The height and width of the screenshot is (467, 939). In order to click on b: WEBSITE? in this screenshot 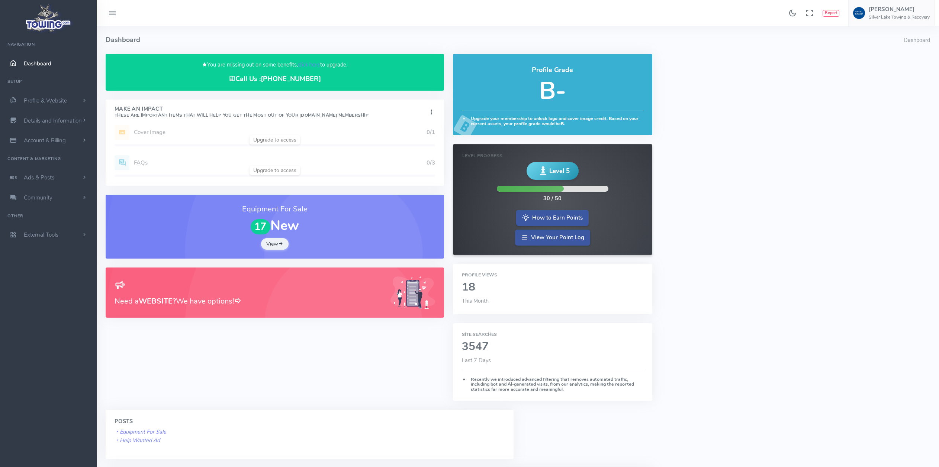, I will do `click(157, 301)`.